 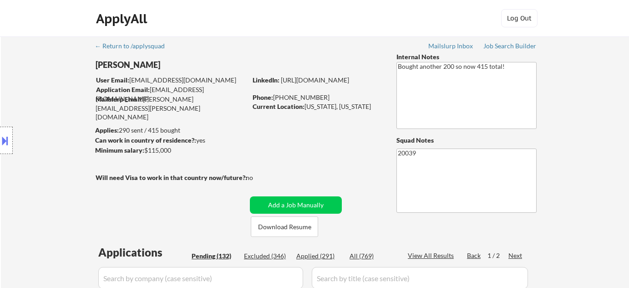 What do you see at coordinates (134, 46) in the screenshot?
I see `div: ← Return to /applysquad` at bounding box center [134, 46].